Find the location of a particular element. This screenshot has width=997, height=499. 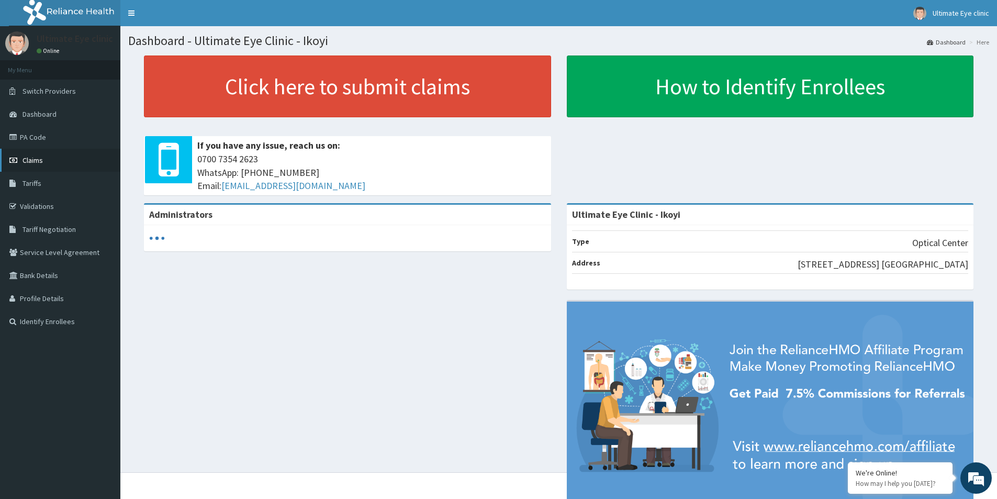

a: Dashboard is located at coordinates (946, 42).